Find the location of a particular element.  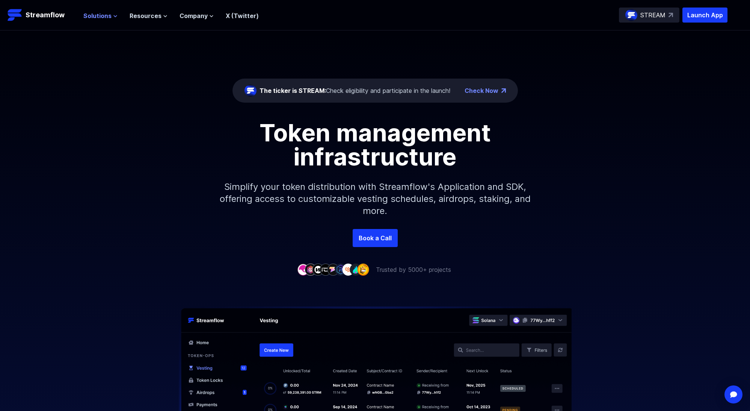

img: company-2 is located at coordinates (311, 269).